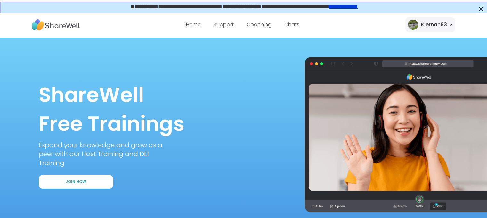 This screenshot has height=218, width=487. I want to click on button: Join Now, so click(76, 181).